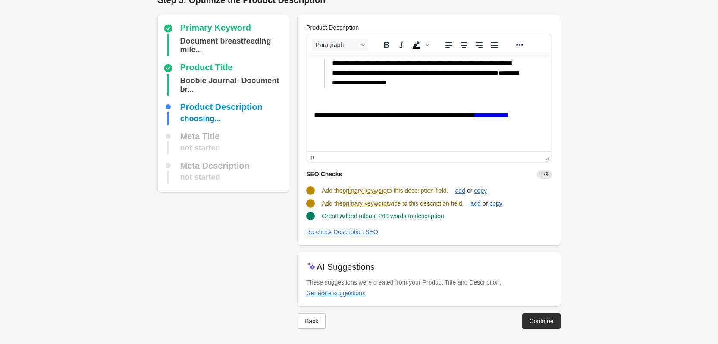 This screenshot has height=344, width=718. I want to click on div: Generate suggestions, so click(335, 293).